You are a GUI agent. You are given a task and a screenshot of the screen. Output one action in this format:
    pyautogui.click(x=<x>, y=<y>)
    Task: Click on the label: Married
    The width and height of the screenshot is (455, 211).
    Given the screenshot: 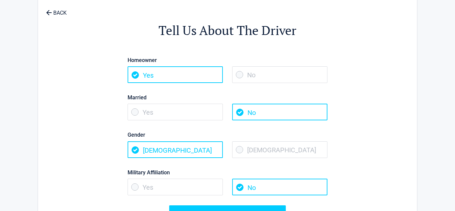 What is the action you would take?
    pyautogui.click(x=228, y=97)
    